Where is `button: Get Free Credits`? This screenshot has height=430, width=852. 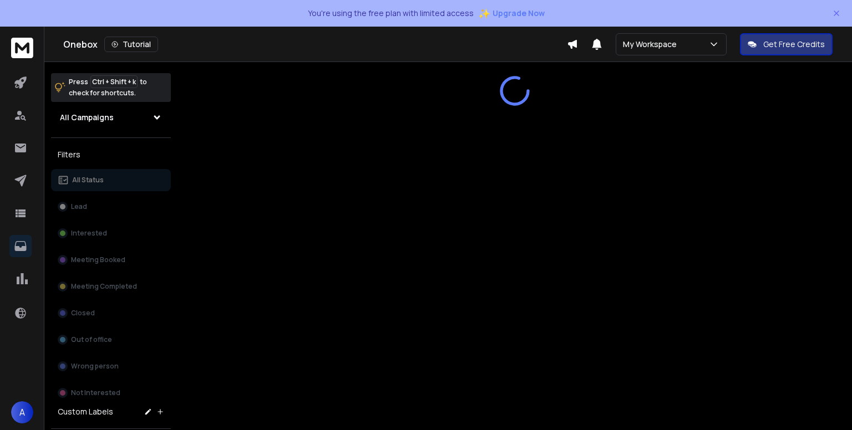
button: Get Free Credits is located at coordinates (786, 44).